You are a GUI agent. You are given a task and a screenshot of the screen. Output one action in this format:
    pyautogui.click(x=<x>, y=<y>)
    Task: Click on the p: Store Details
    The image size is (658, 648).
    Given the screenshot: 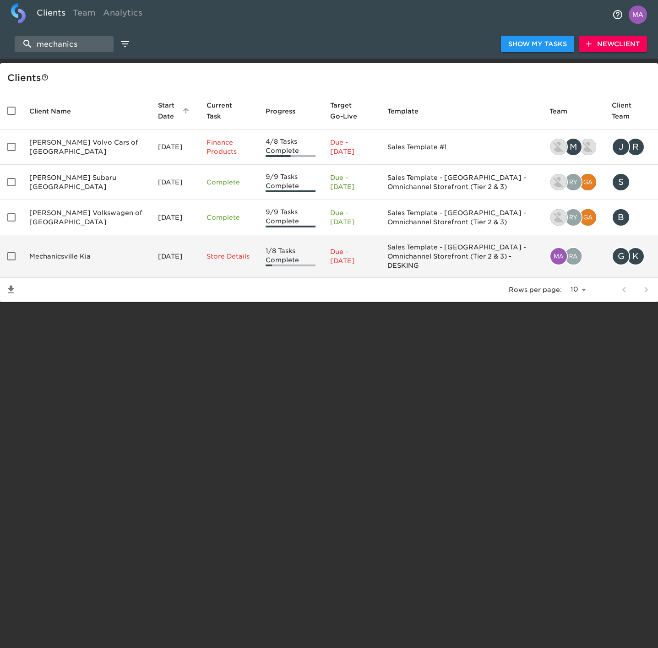 What is the action you would take?
    pyautogui.click(x=228, y=256)
    